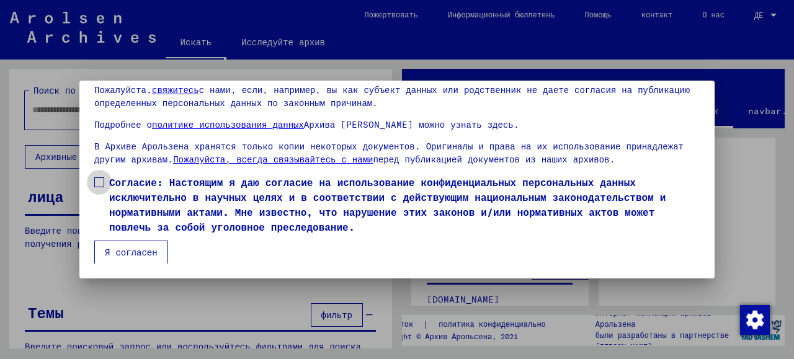  Describe the element at coordinates (273, 159) in the screenshot. I see `a: Пожалуйста, всегда связывайтесь с нами` at that location.